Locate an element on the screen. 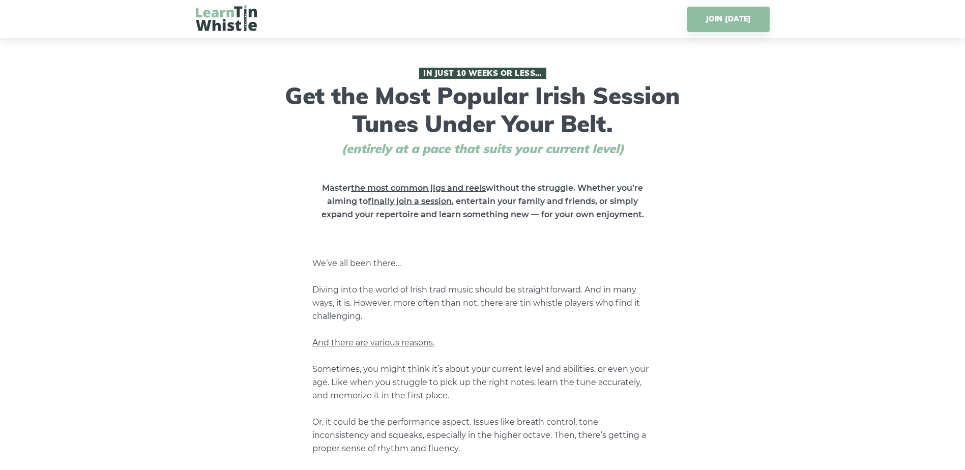  span: (entirely at a pace that suits your current level) is located at coordinates (483, 149).